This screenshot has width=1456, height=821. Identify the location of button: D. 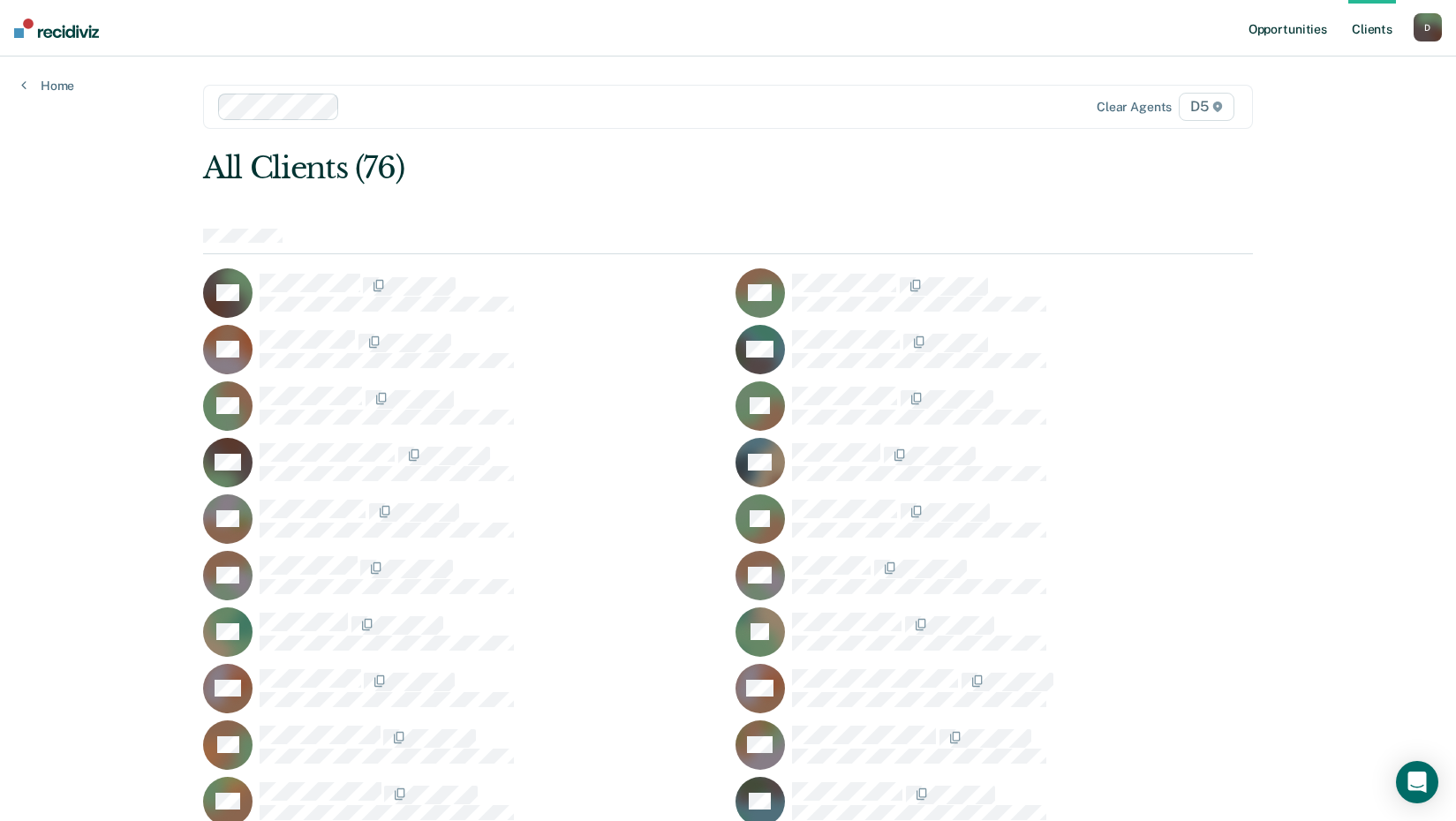
(1428, 27).